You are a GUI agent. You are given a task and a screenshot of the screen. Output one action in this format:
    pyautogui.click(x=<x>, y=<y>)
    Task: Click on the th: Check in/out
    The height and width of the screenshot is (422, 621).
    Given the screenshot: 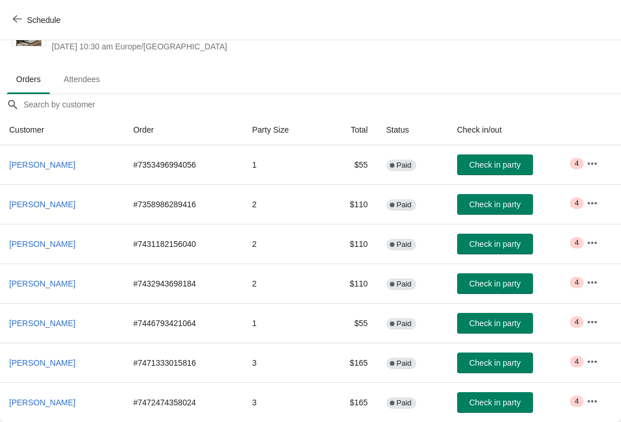 What is the action you would take?
    pyautogui.click(x=512, y=130)
    